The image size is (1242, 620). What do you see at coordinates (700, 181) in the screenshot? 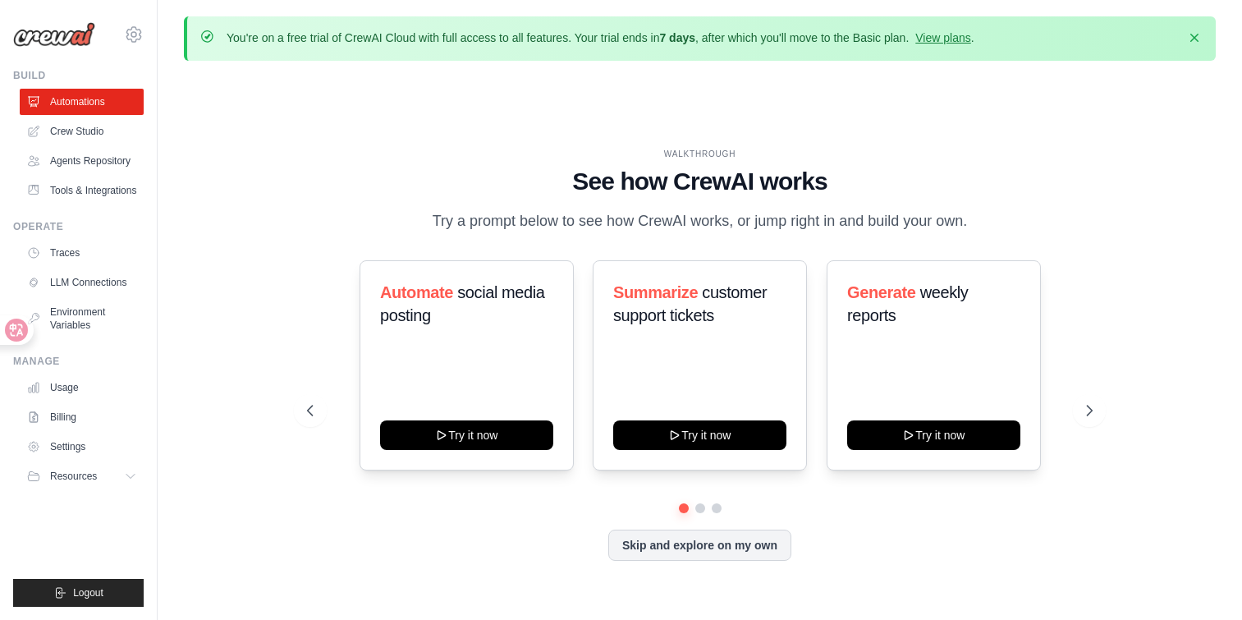
I see `h1: See how CrewAI works` at bounding box center [700, 181].